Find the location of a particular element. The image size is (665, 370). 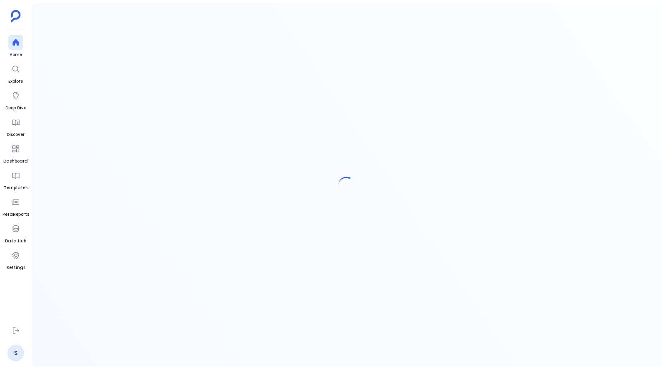

a: Dashboard is located at coordinates (15, 153).